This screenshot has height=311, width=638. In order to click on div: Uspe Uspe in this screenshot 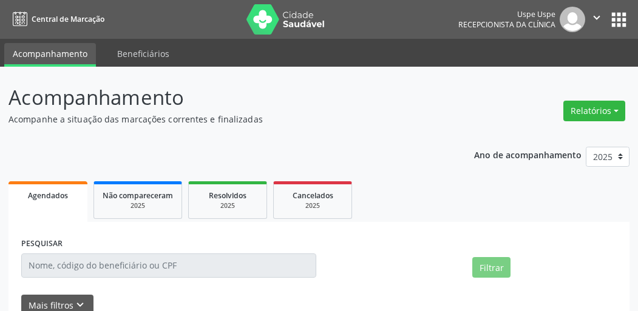, I will do `click(507, 14)`.